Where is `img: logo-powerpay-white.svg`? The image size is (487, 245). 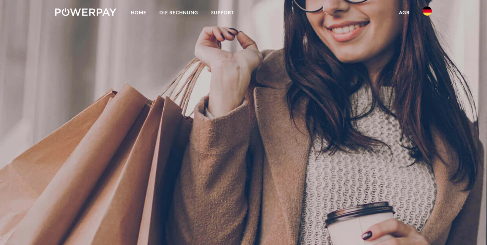 img: logo-powerpay-white.svg is located at coordinates (86, 12).